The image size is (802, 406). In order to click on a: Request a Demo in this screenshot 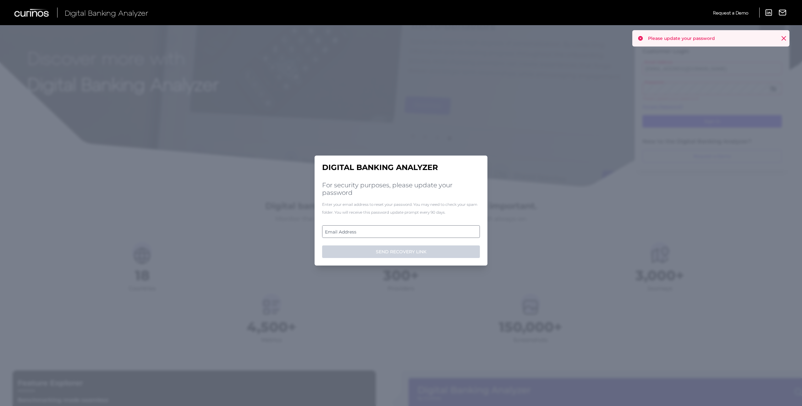, I will do `click(731, 13)`.